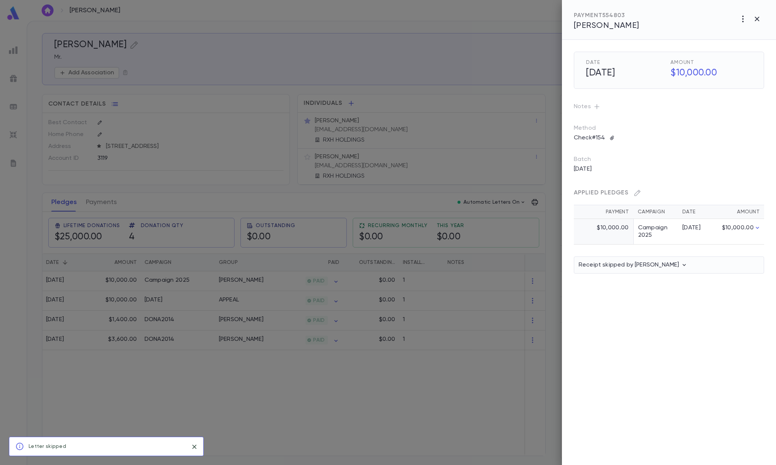 This screenshot has width=776, height=465. What do you see at coordinates (601, 193) in the screenshot?
I see `span: Applied Pledges` at bounding box center [601, 193].